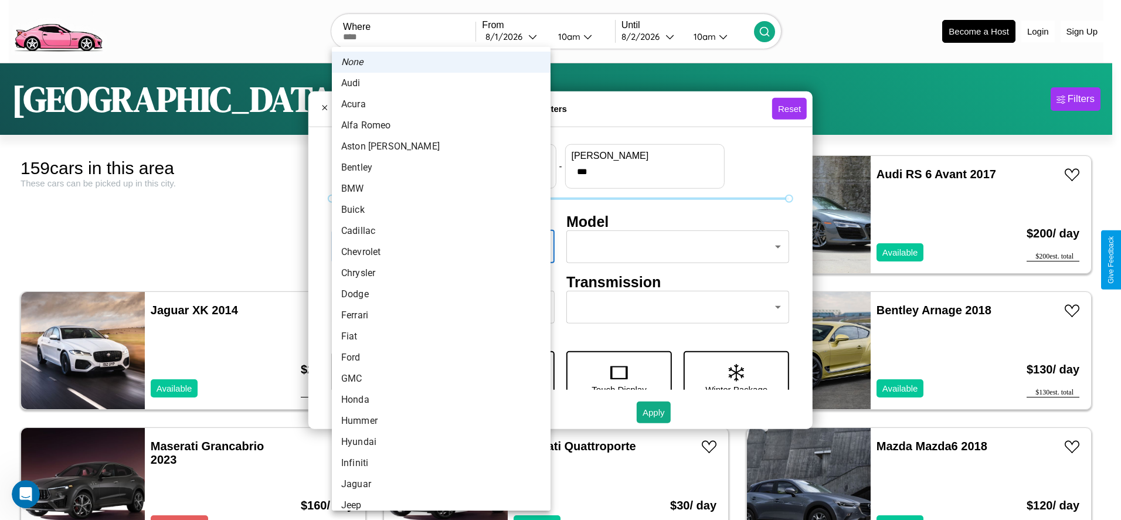 This screenshot has width=1121, height=520. I want to click on li: Jeep, so click(441, 505).